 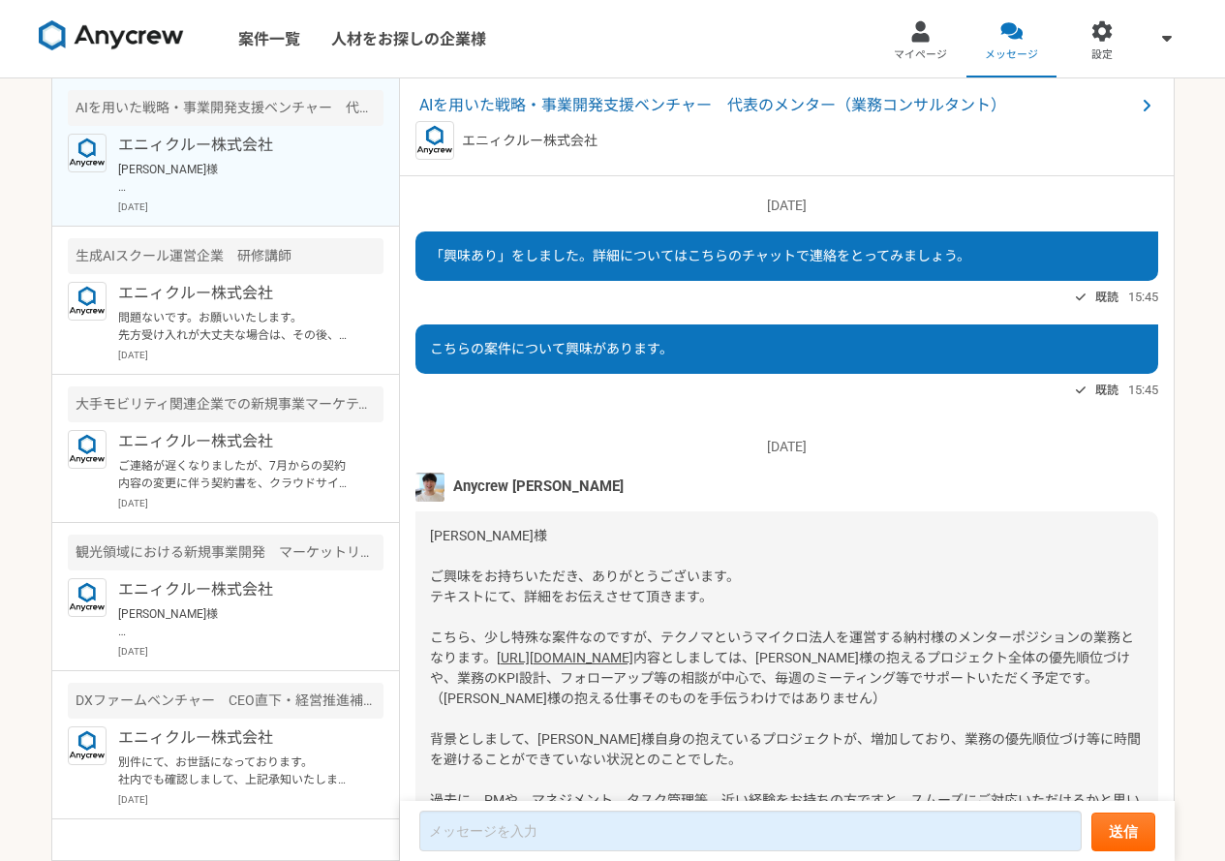 What do you see at coordinates (430, 487) in the screenshot?
I see `img: %E3%83%95%E3%82%9A%E3%83%AD%E3%83%95%E3%82%A3%E3%83%BC%E3%83%AB%E7%94%BB%E5%83%8F%E3%81%AE%E3%82%...` at bounding box center [430, 487].